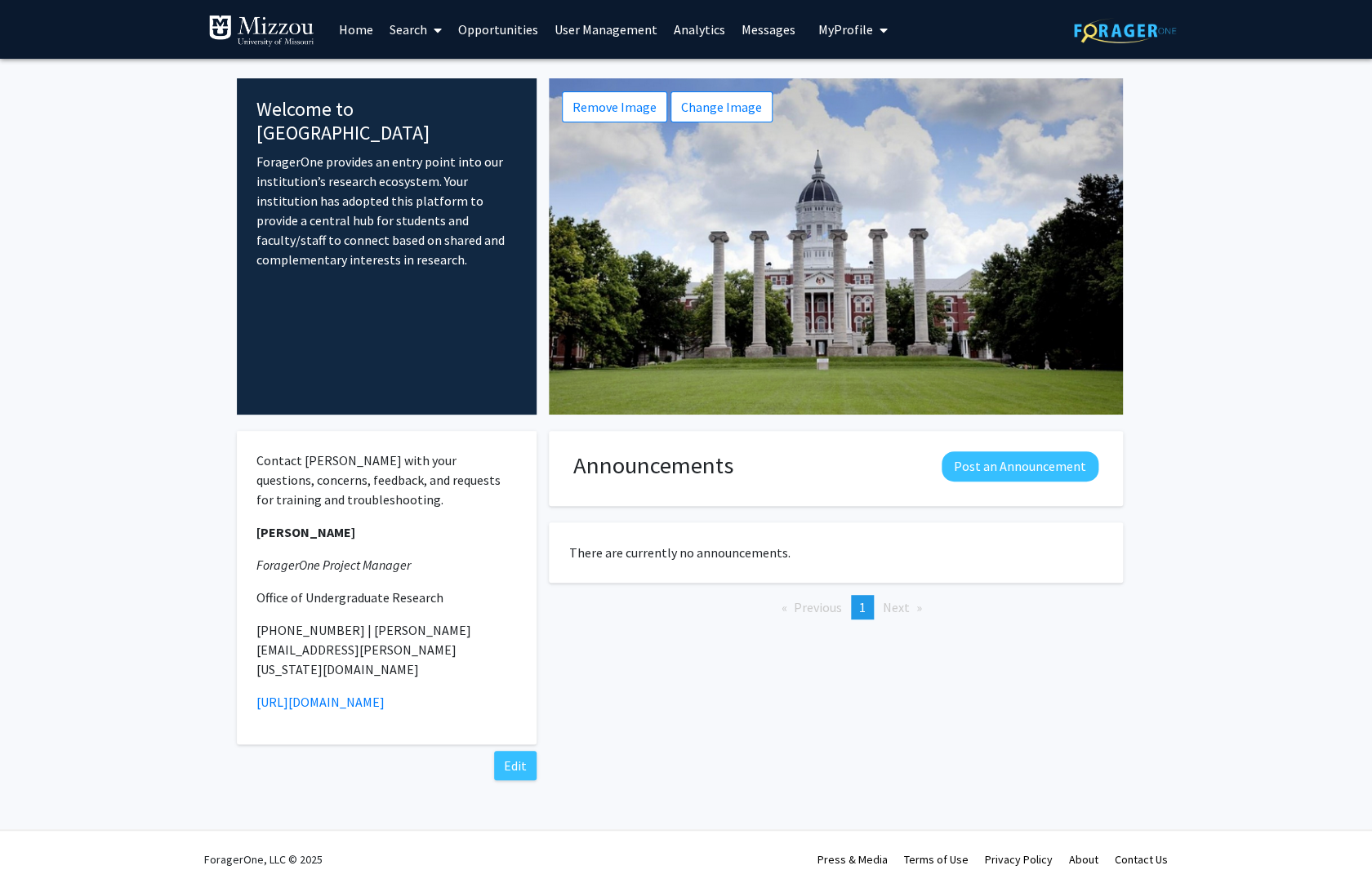 Image resolution: width=1372 pixels, height=870 pixels. What do you see at coordinates (835, 246) in the screenshot?
I see `img: Cover Image` at bounding box center [835, 246].